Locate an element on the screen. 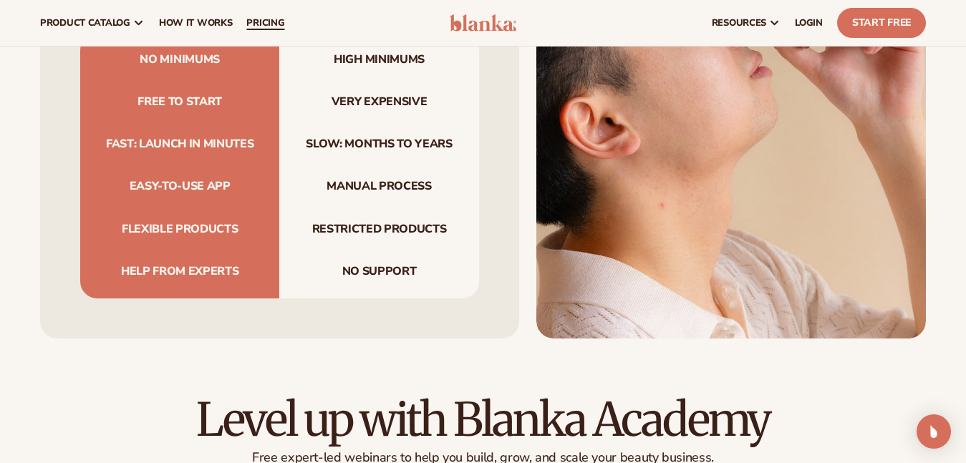  span: How It Works is located at coordinates (196, 23).